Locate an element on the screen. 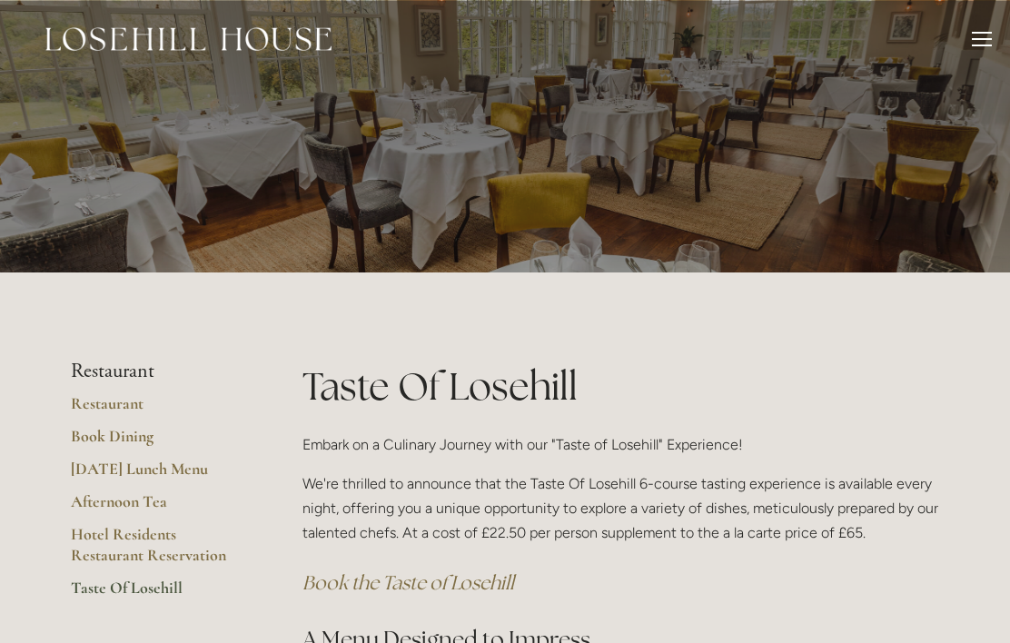 This screenshot has width=1010, height=643. p: We're thrilled to announce that the Taste Of Losehill 6-course tasting experience is available ev... is located at coordinates (620, 509).